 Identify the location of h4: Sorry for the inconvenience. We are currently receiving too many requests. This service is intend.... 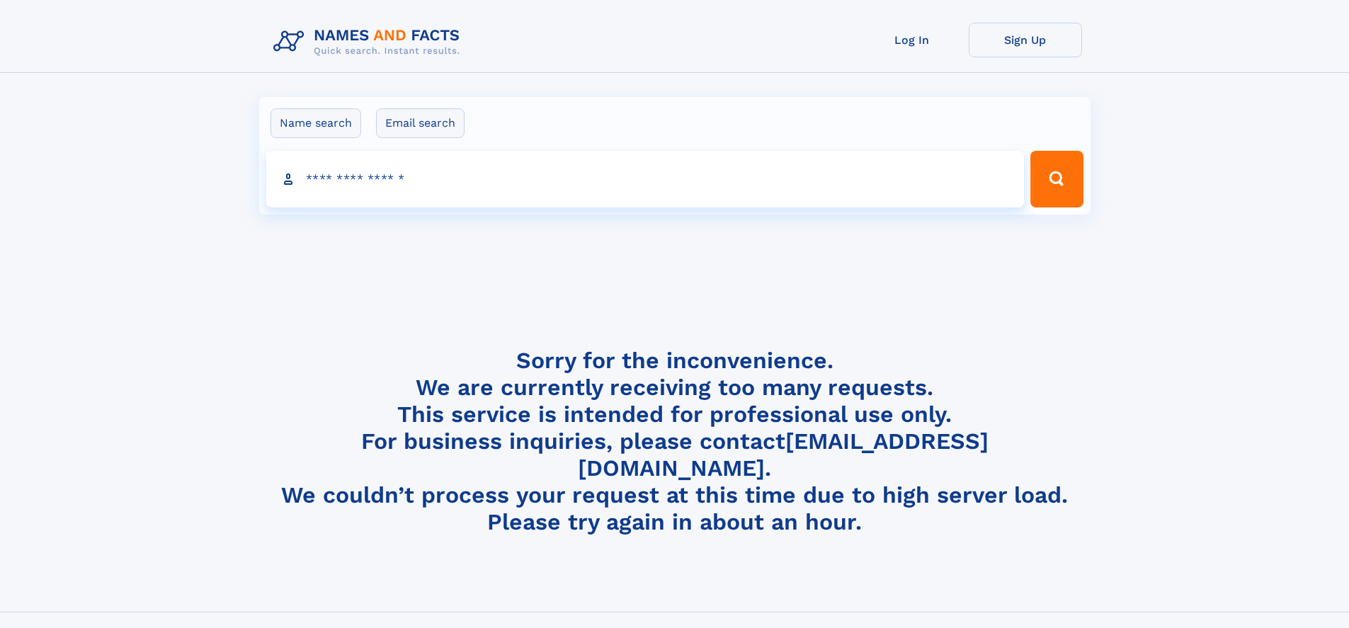
(675, 441).